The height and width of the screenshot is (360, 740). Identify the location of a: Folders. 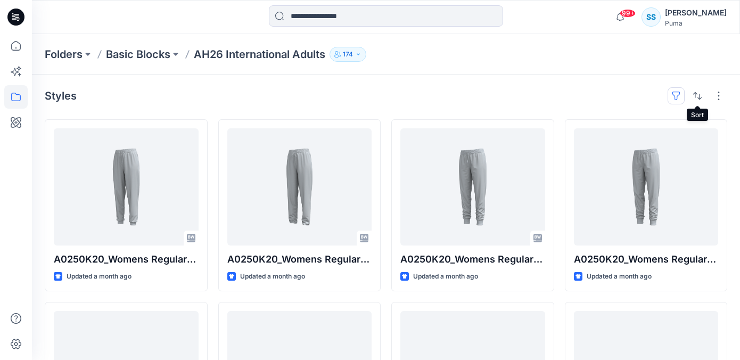
(63, 54).